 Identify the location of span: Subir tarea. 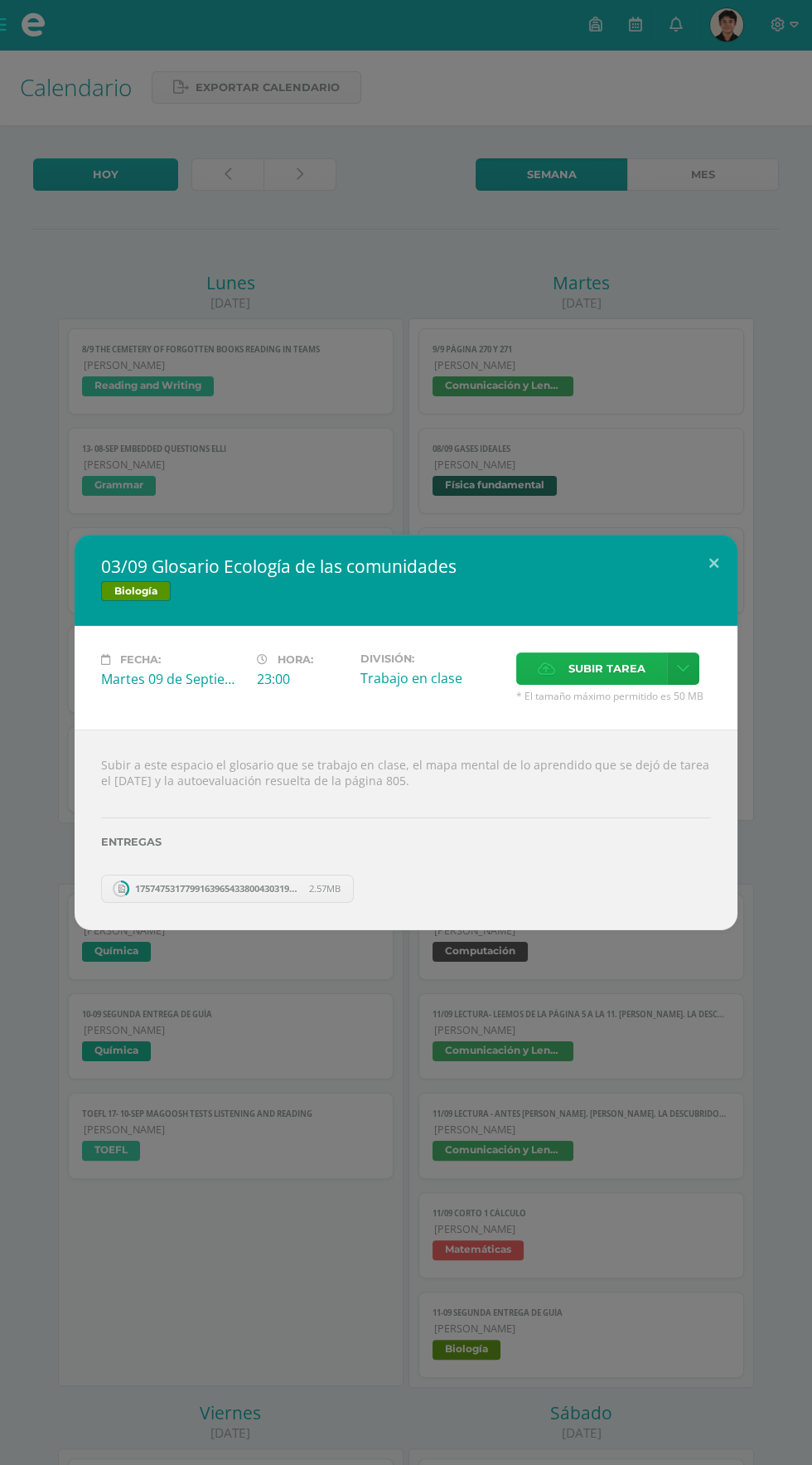
(607, 668).